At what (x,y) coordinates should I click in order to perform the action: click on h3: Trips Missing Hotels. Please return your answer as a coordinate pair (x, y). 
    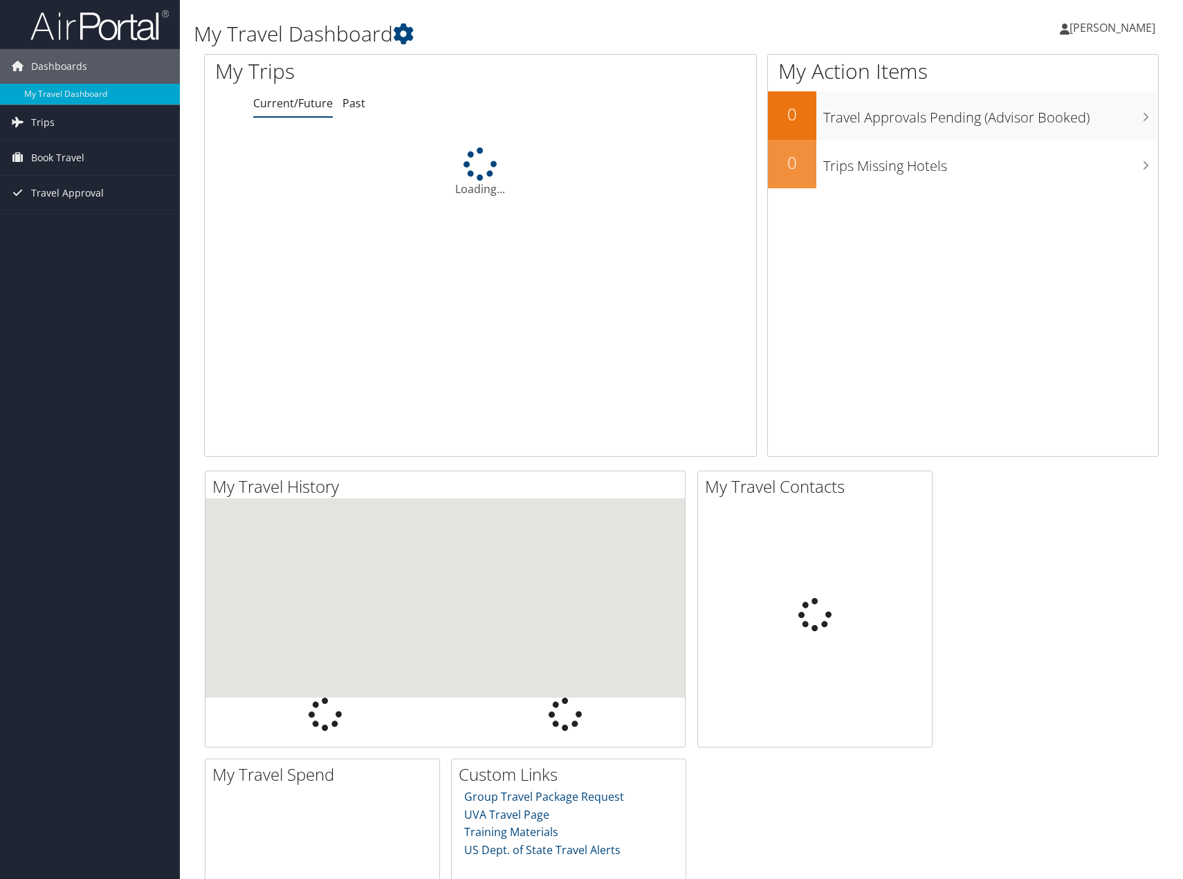
    Looking at the image, I should click on (991, 163).